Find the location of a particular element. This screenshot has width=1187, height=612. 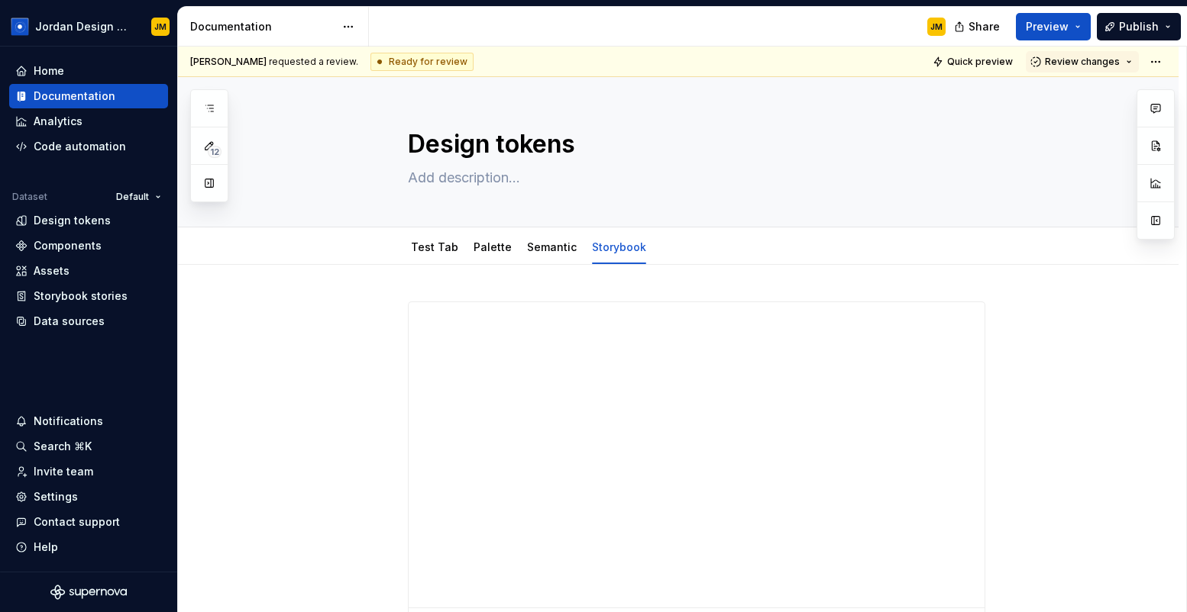

img: 049812b6-2877-400d-9dc9-987621144c16.png is located at coordinates (20, 27).